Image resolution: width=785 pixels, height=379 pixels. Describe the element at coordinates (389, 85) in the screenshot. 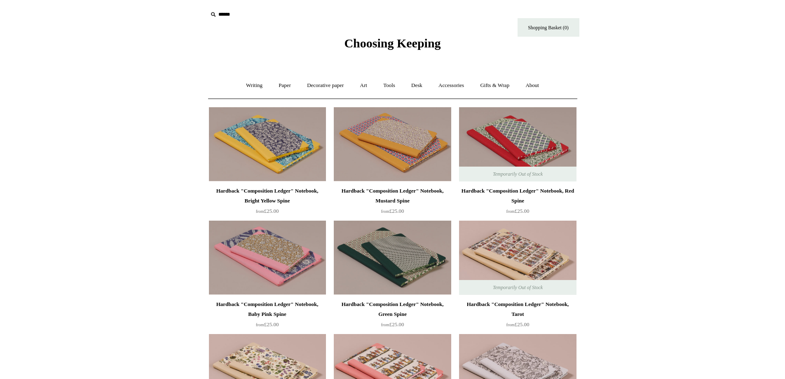

I see `a: Tools` at that location.